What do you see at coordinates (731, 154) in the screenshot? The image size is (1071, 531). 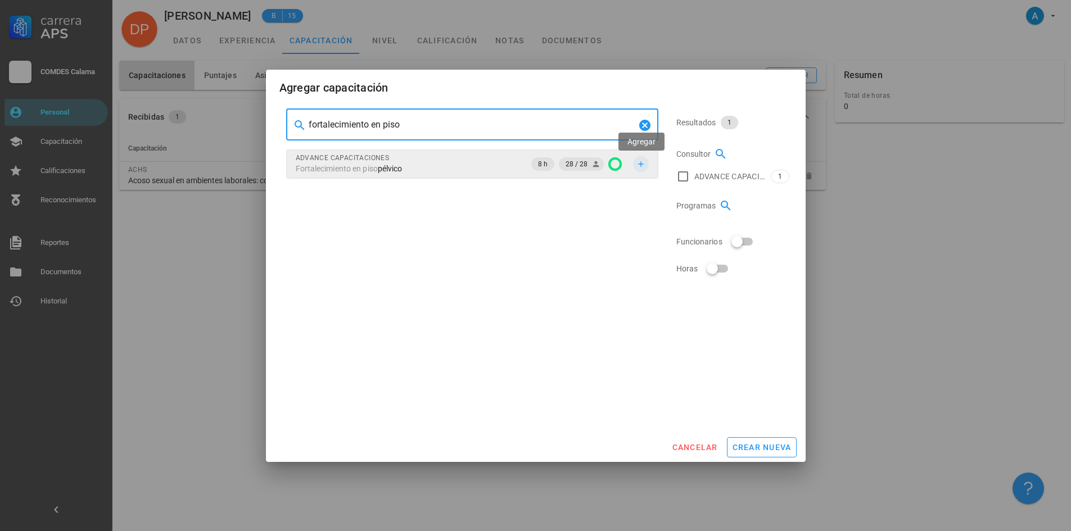 I see `div: Consultor` at bounding box center [731, 154].